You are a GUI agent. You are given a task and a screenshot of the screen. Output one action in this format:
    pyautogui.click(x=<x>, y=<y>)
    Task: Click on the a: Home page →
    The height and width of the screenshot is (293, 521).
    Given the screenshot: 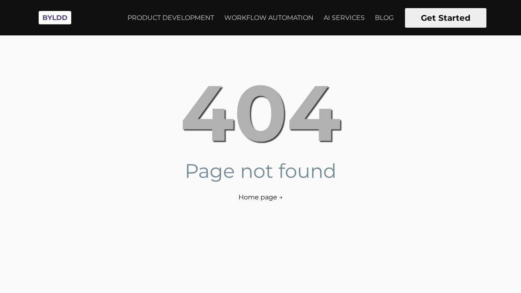 What is the action you would take?
    pyautogui.click(x=261, y=198)
    